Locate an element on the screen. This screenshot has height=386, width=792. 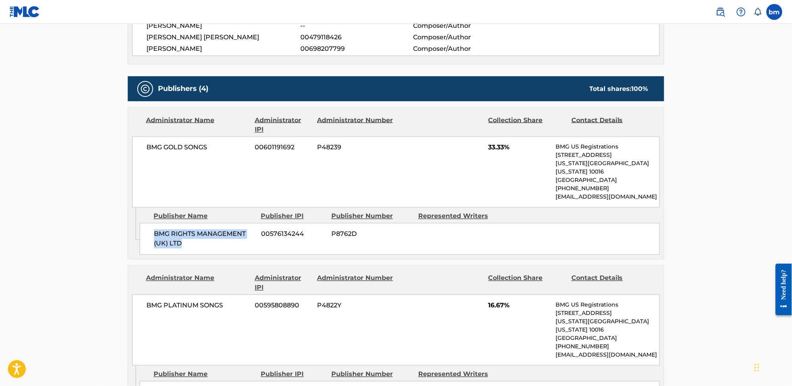
span: P4822Y is located at coordinates (356, 305).